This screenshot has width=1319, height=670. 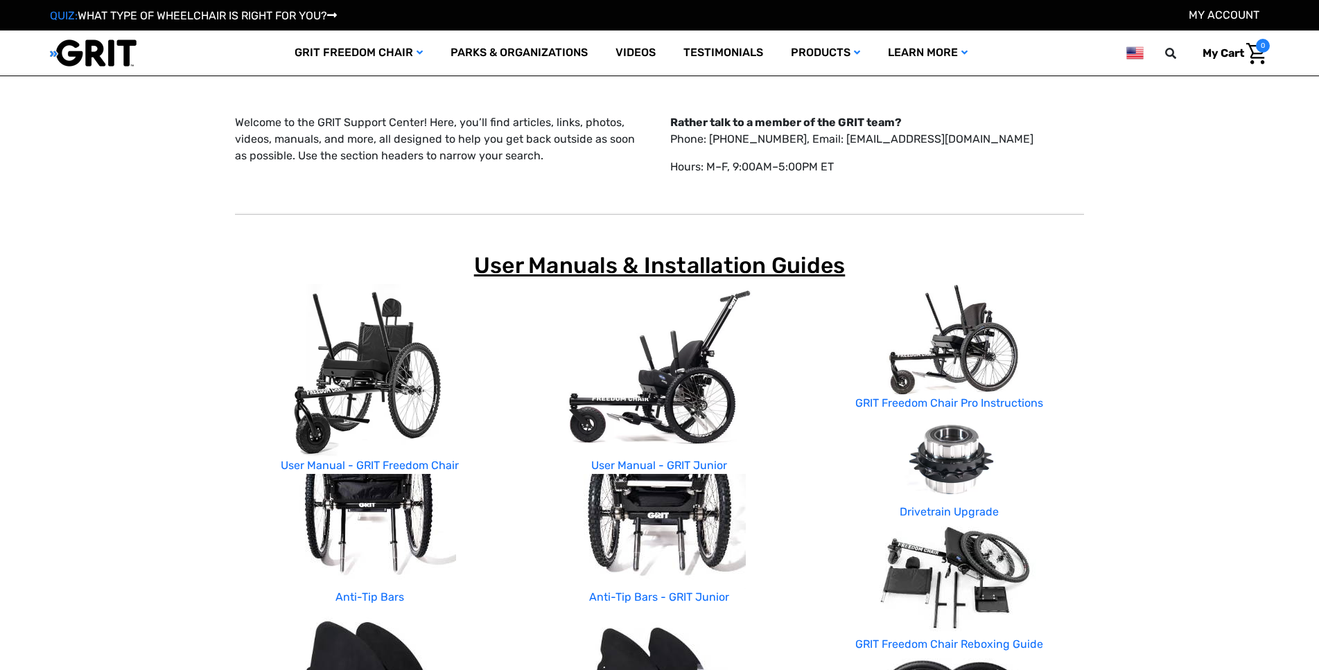 What do you see at coordinates (1224, 15) in the screenshot?
I see `a: Account` at bounding box center [1224, 15].